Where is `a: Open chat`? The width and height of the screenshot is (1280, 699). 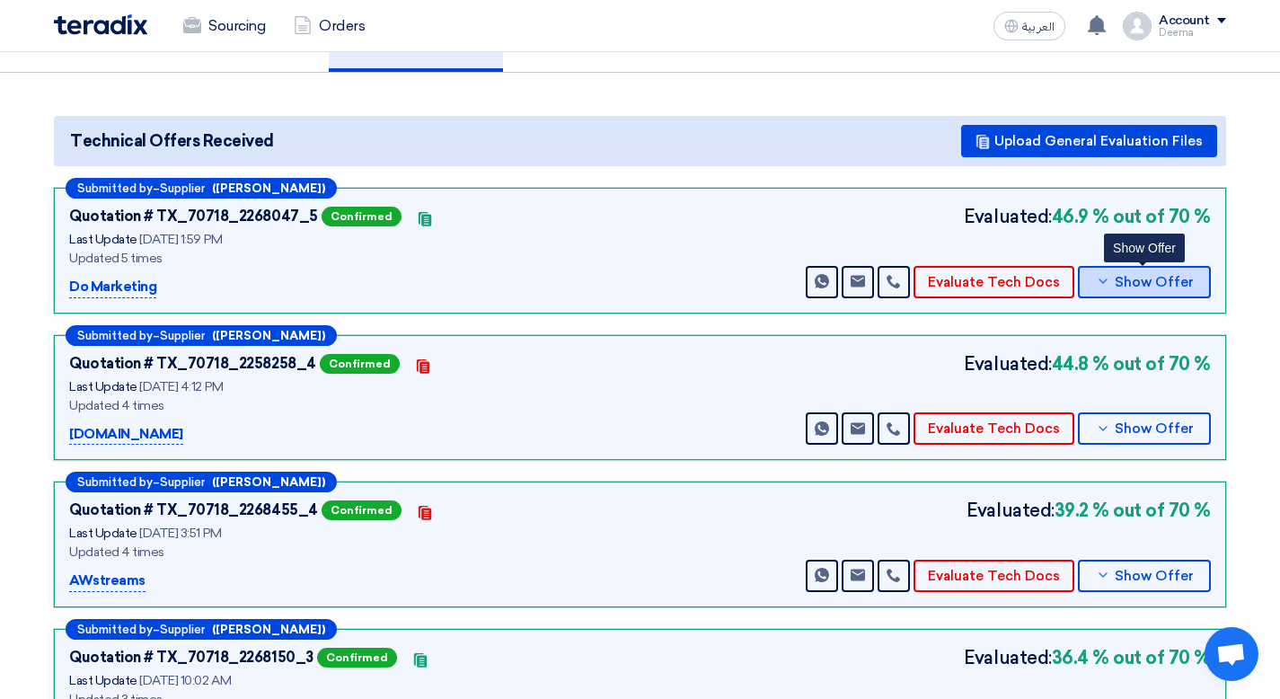 a: Open chat is located at coordinates (1232, 654).